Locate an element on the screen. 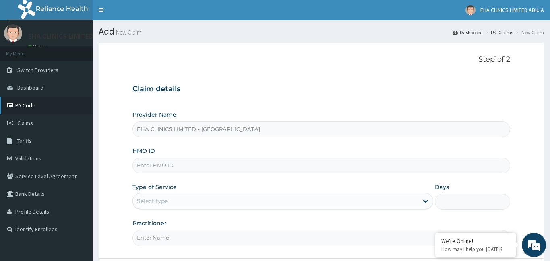  span: Tariffs is located at coordinates (25, 141).